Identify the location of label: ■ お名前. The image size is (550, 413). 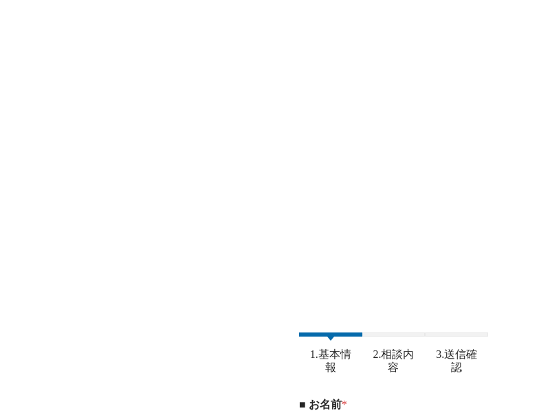
(393, 404).